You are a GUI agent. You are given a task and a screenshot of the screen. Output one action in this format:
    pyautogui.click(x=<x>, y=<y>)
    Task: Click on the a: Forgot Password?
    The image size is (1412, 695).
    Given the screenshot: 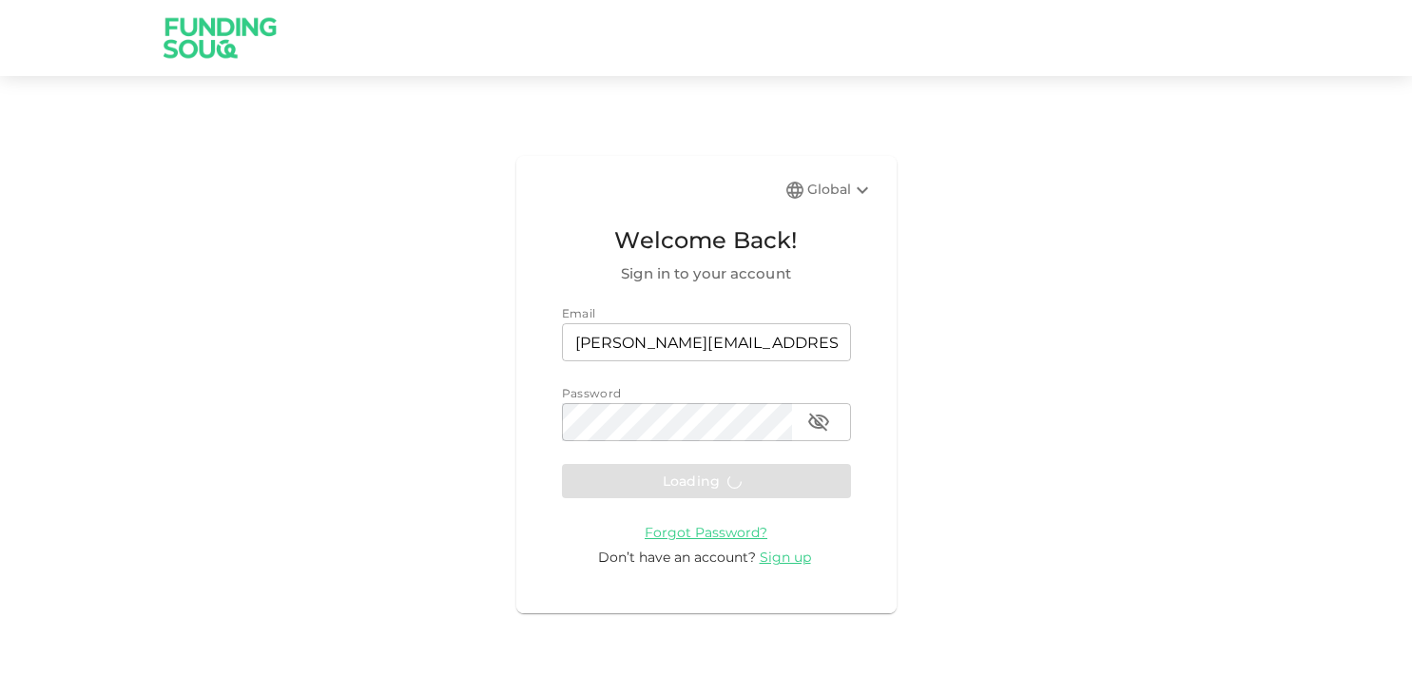 What is the action you would take?
    pyautogui.click(x=705, y=531)
    